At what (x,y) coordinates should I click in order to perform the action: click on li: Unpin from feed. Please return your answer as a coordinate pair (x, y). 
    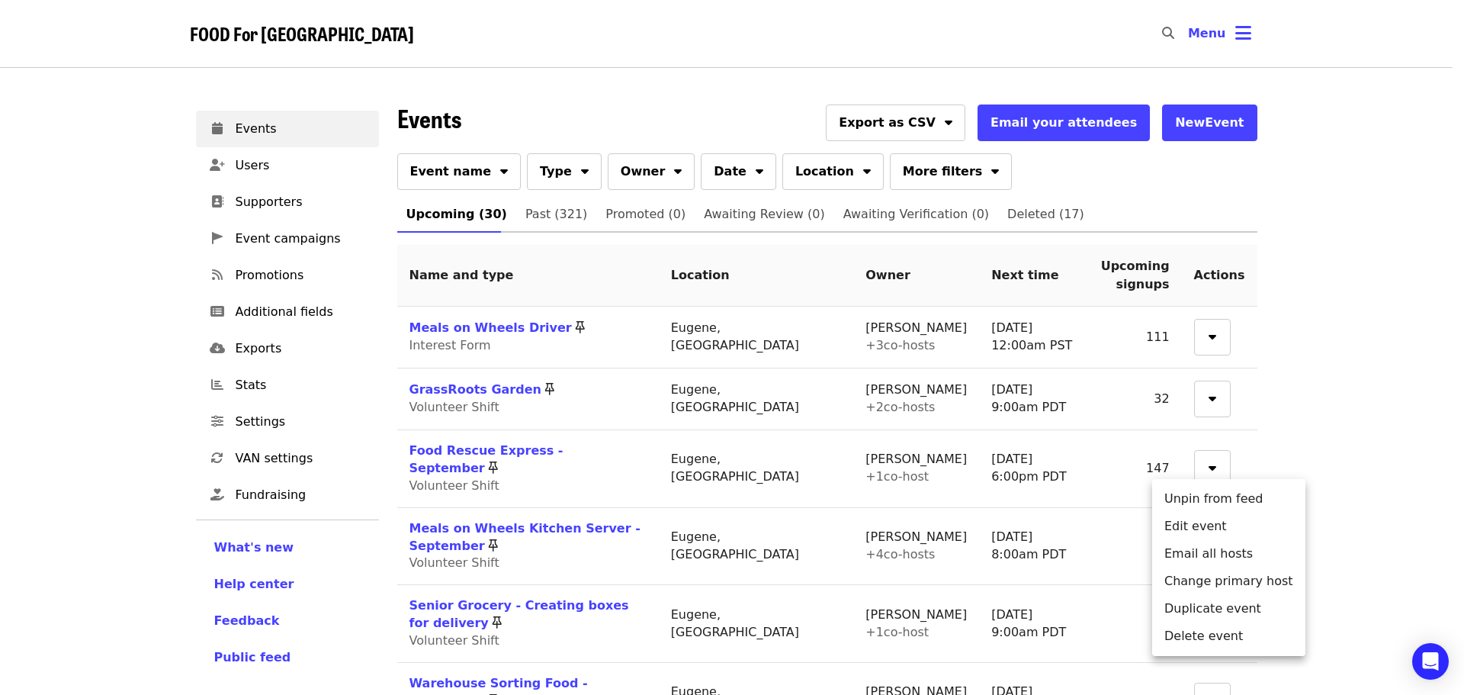
    Looking at the image, I should click on (1229, 499).